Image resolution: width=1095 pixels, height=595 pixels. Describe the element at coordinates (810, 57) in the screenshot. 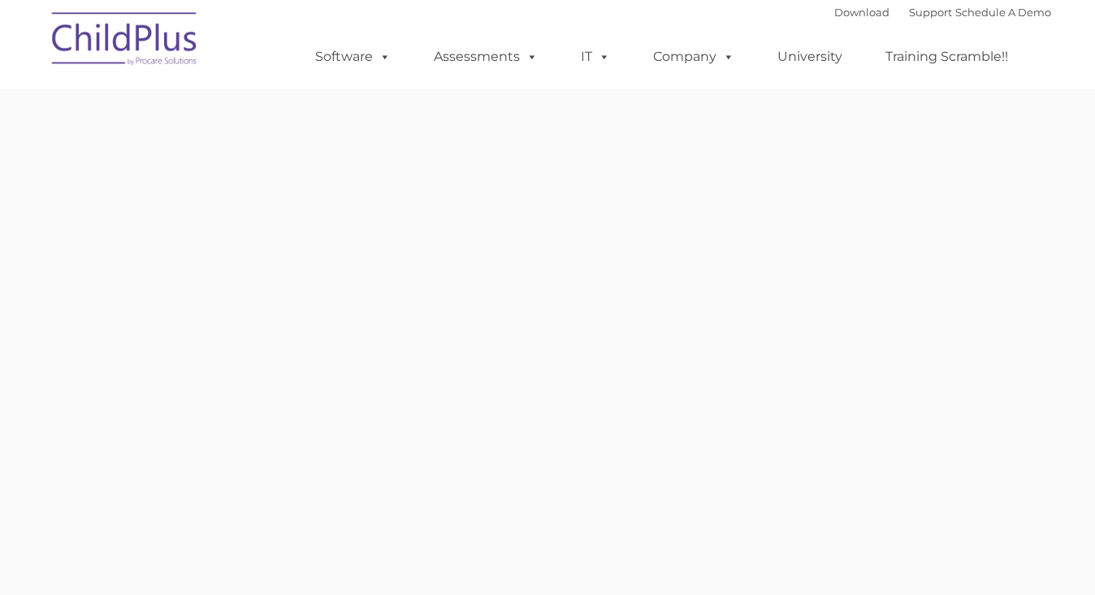

I see `a: University` at that location.